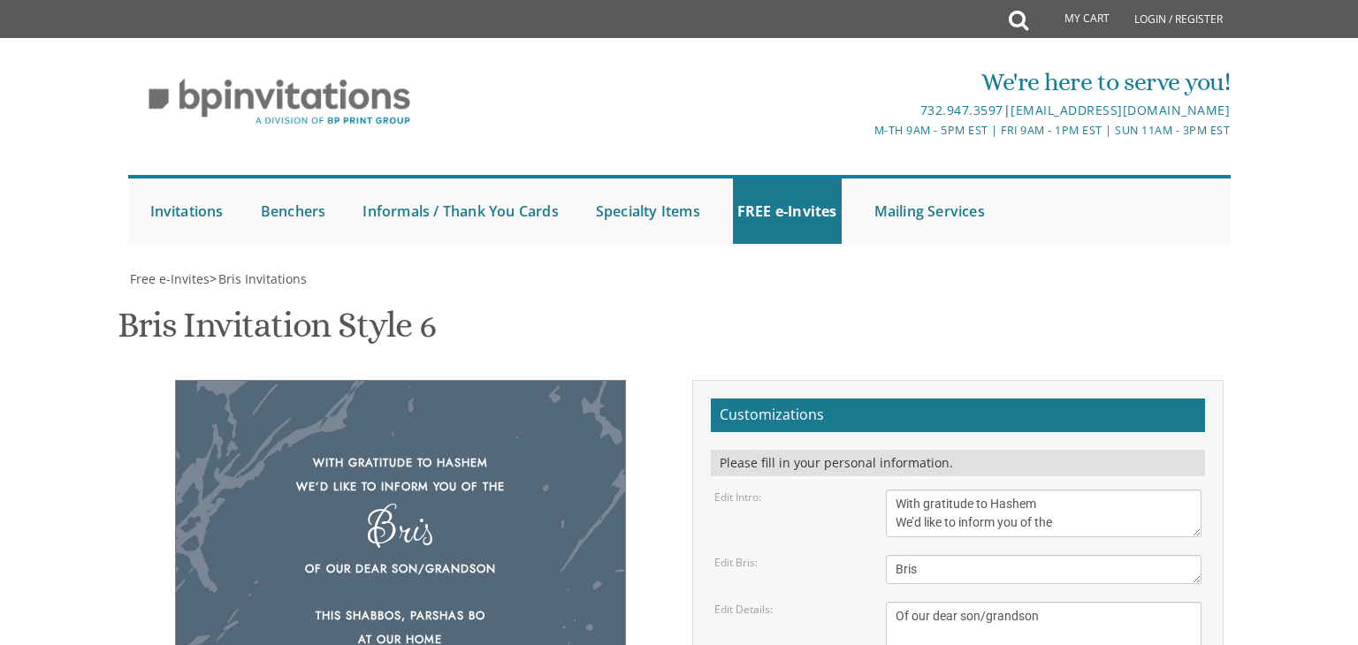 This screenshot has height=645, width=1358. Describe the element at coordinates (460, 211) in the screenshot. I see `a: Informals / Thank You Cards` at that location.